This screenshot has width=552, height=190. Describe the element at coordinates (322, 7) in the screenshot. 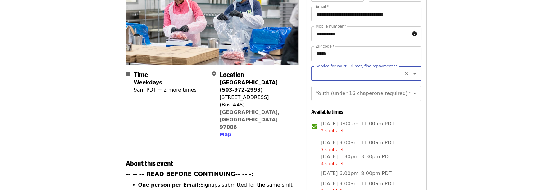

I see `label: Email` at that location.